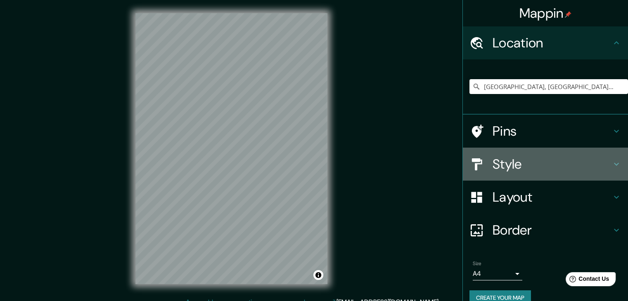 The image size is (628, 301). I want to click on div: Style, so click(545, 164).